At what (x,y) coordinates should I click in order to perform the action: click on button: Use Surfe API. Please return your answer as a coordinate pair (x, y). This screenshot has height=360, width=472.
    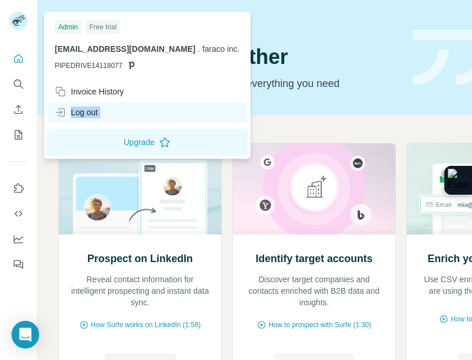
    Looking at the image, I should click on (18, 214).